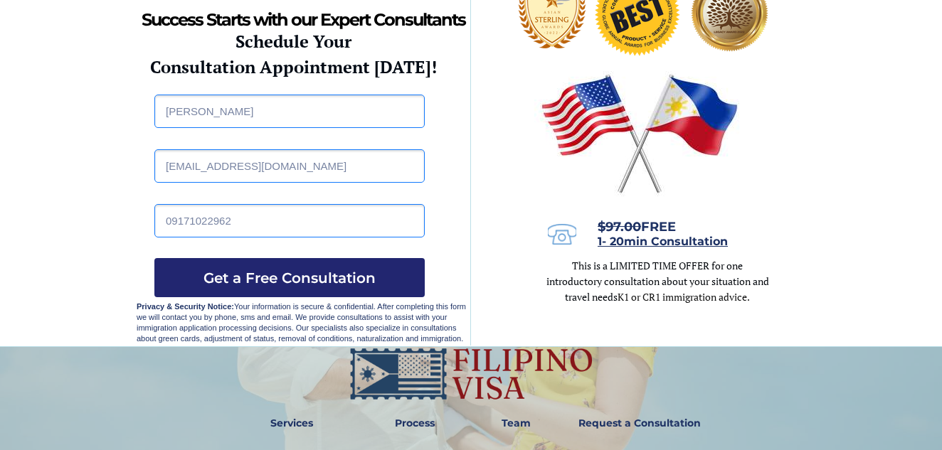 Image resolution: width=942 pixels, height=450 pixels. Describe the element at coordinates (291, 424) in the screenshot. I see `a: Services` at that location.